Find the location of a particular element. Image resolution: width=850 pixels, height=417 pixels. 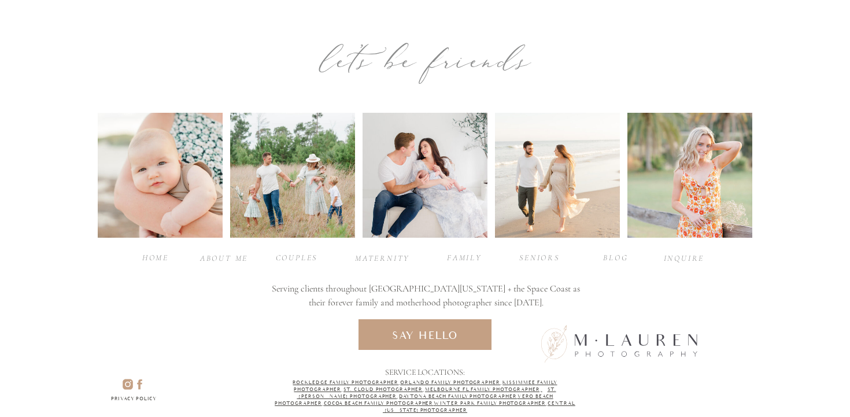

a: Cocoa Beach Family Photographer is located at coordinates (379, 403).